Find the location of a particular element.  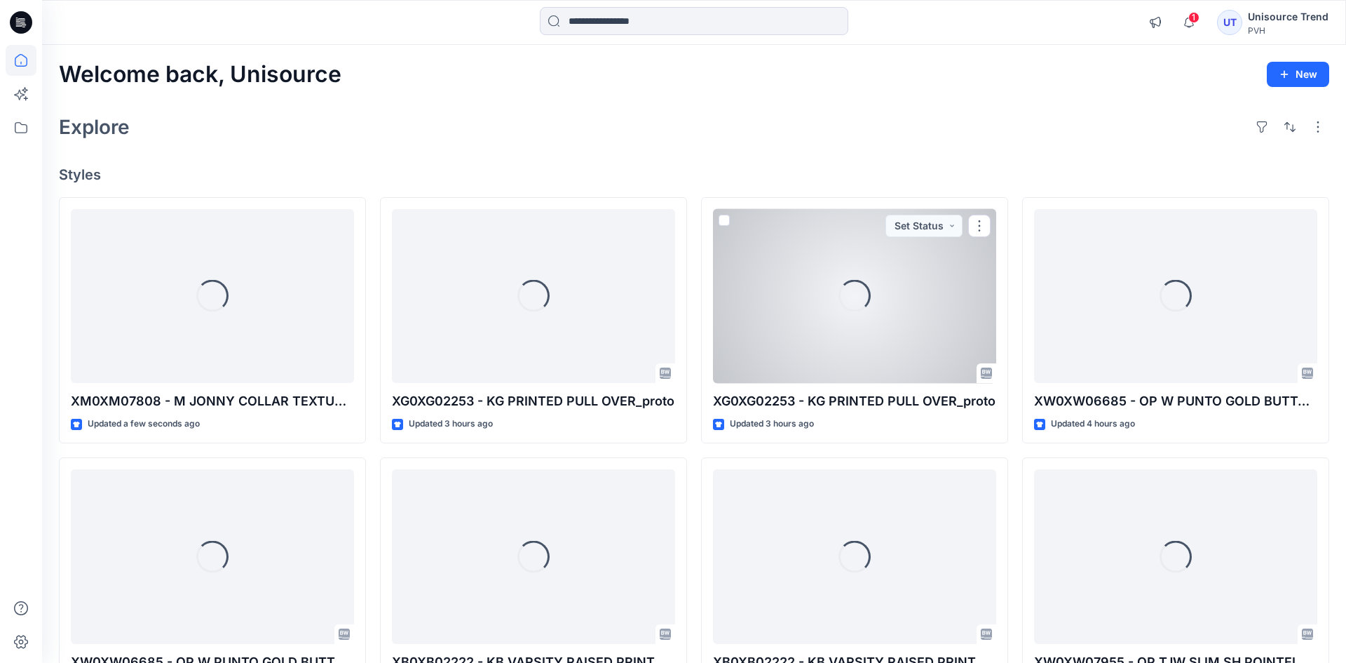

h2: Welcome back, Unisource is located at coordinates (200, 74).